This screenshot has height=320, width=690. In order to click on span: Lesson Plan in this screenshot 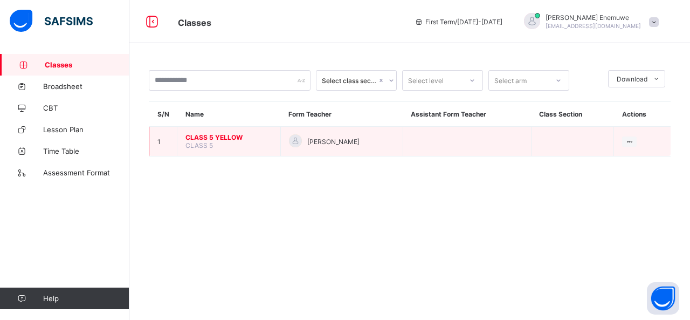, I will do `click(86, 129)`.